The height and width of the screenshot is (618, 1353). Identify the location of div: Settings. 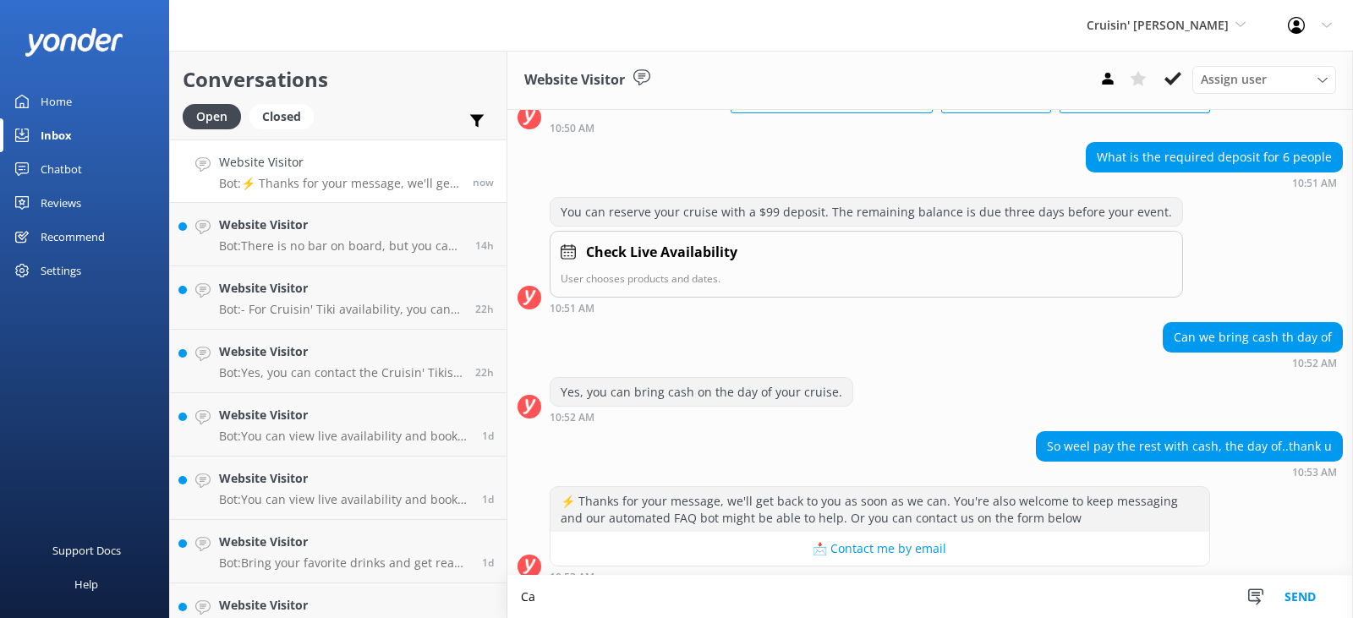
(61, 271).